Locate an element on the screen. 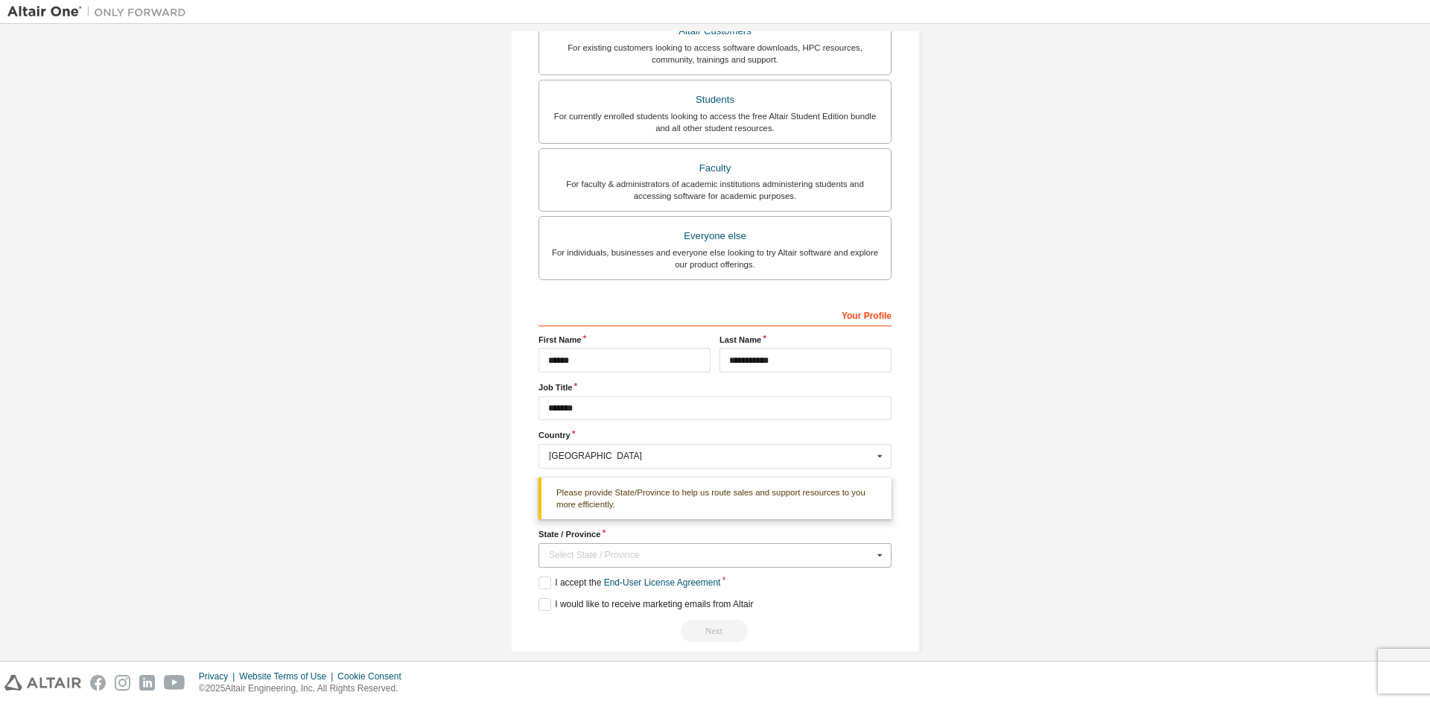 The height and width of the screenshot is (704, 1430). img: facebook.svg is located at coordinates (98, 682).